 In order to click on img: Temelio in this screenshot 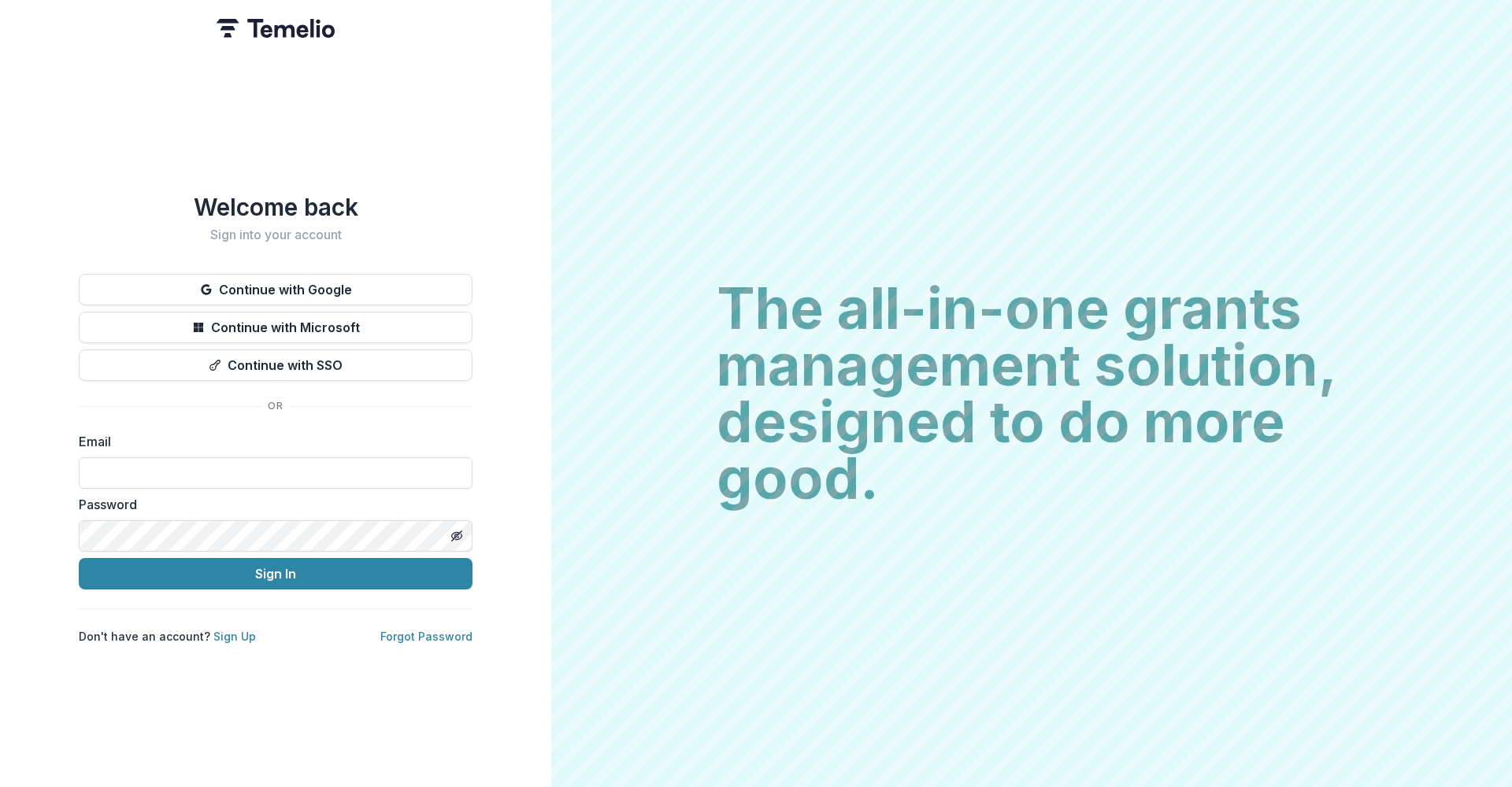, I will do `click(276, 29)`.